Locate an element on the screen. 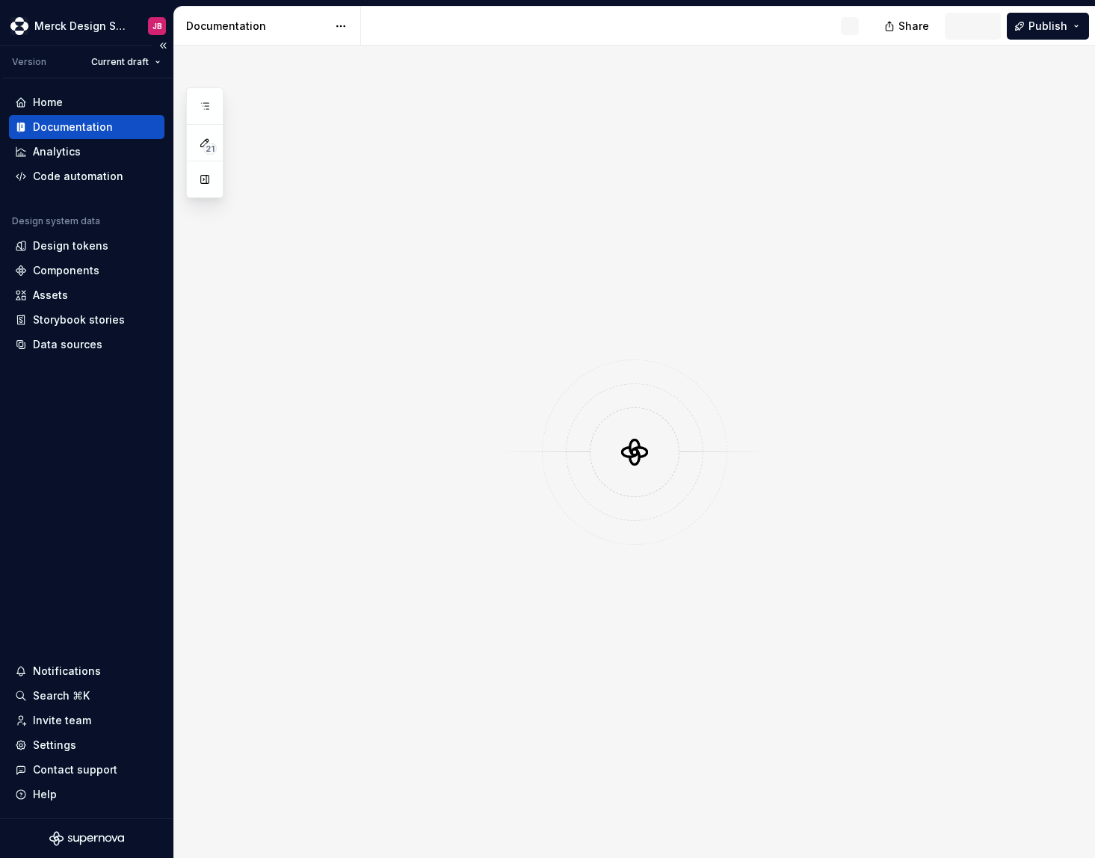 This screenshot has width=1095, height=858. a: Assets is located at coordinates (87, 295).